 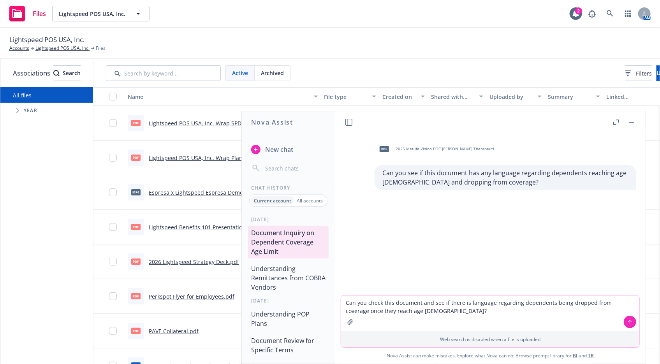 I want to click on div: File type, so click(x=346, y=97).